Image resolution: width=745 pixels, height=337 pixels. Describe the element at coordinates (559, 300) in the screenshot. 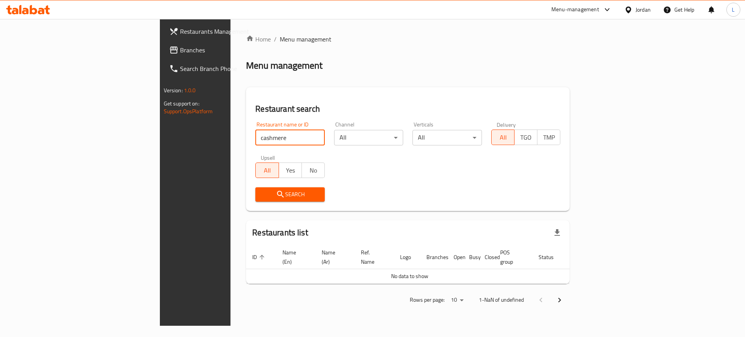

I see `button: Next page` at that location.